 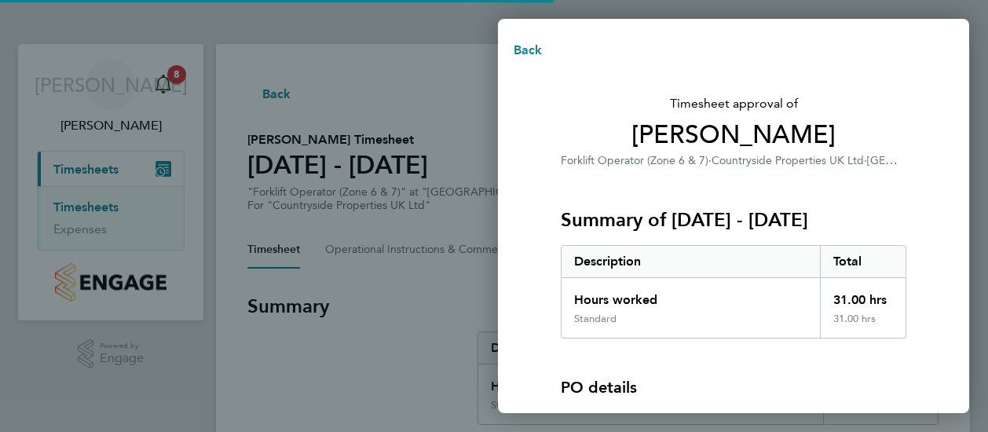 I want to click on span: Timesheet approval of, so click(x=733, y=104).